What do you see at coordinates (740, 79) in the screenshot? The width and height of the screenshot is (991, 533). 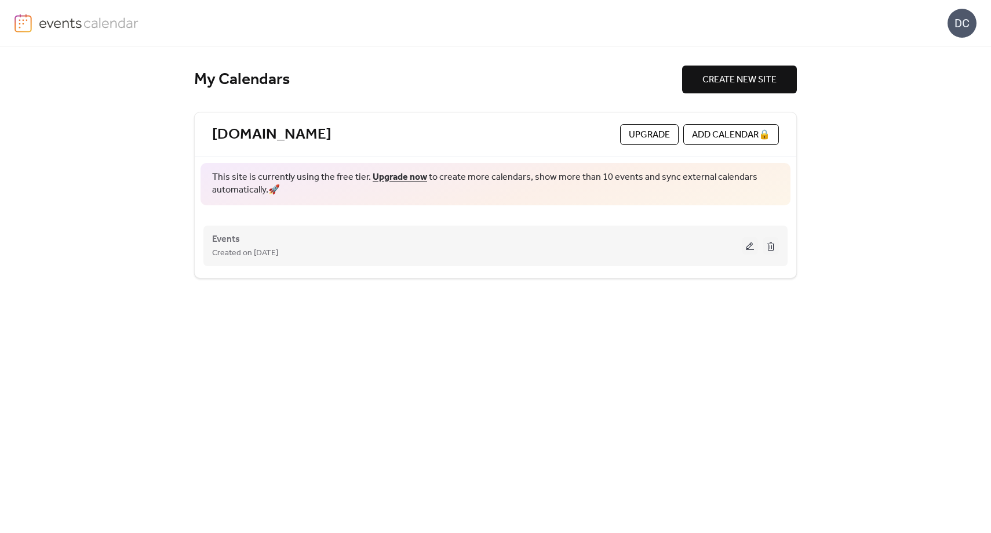 I see `button: CREATE NEW SITE` at bounding box center [740, 79].